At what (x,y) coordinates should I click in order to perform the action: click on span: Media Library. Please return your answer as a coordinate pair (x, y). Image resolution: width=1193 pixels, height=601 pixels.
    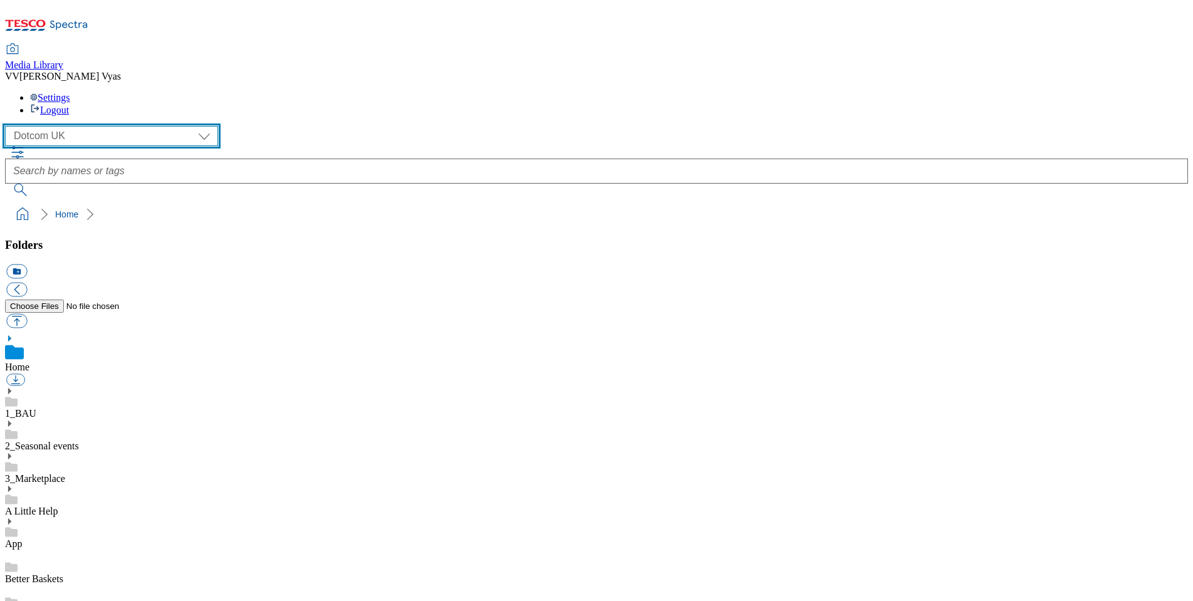
    Looking at the image, I should click on (34, 65).